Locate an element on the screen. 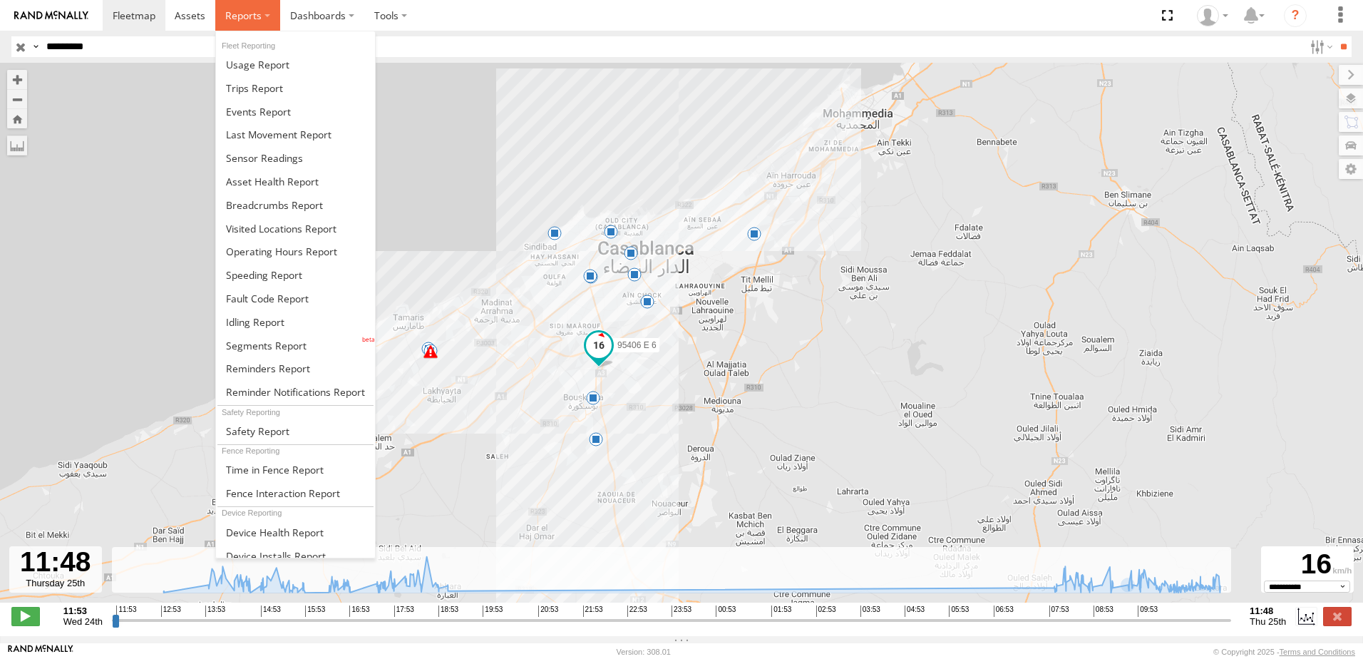 The image size is (1363, 659). a: Asset Health Report is located at coordinates (295, 181).